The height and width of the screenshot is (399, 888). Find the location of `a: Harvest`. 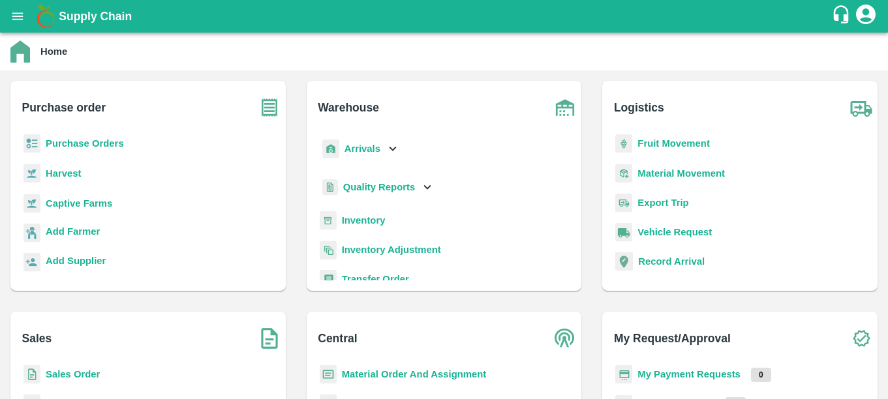

a: Harvest is located at coordinates (63, 174).